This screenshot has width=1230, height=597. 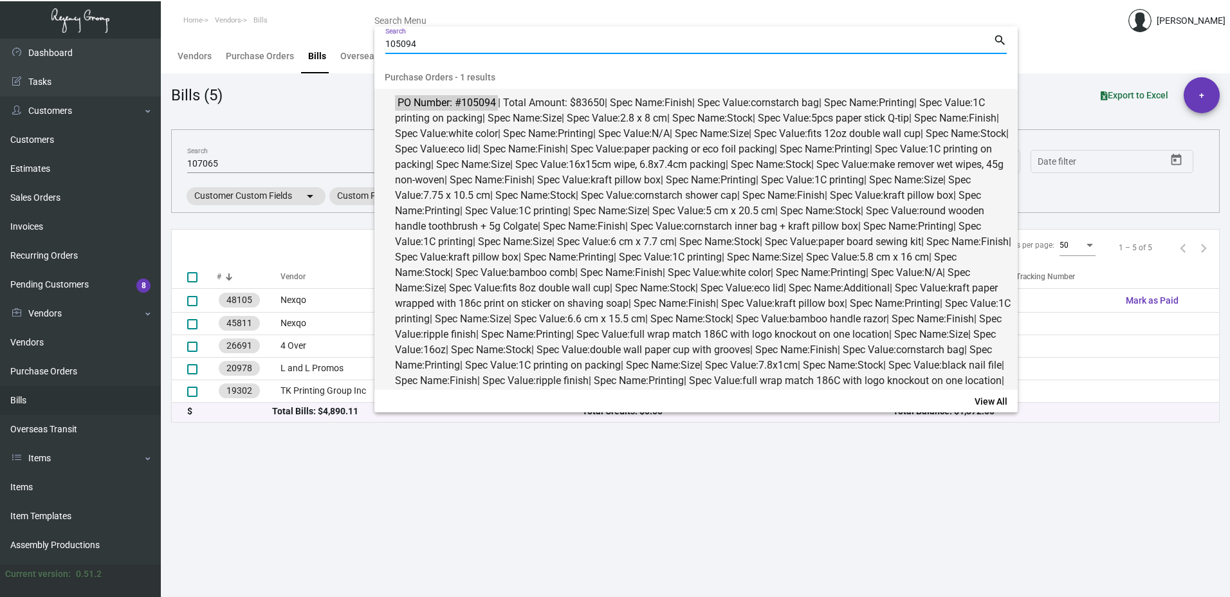 What do you see at coordinates (770, 226) in the screenshot?
I see `span: cornstarch inner bag + kraft pillow box` at bounding box center [770, 226].